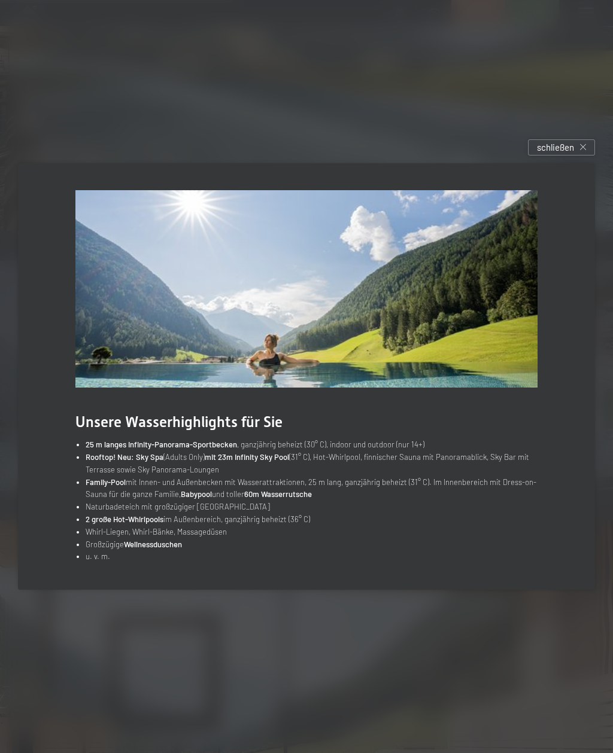 Image resolution: width=613 pixels, height=753 pixels. Describe the element at coordinates (161, 445) in the screenshot. I see `strong: 25 m langes Infinity-Panorama-Sportbecken` at that location.